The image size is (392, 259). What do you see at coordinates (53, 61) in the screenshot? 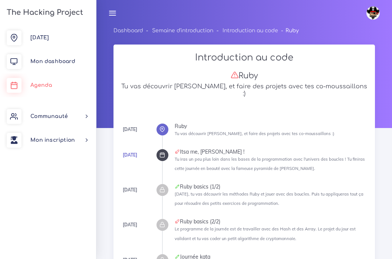
I see `span: Mon dashboard` at bounding box center [53, 61].